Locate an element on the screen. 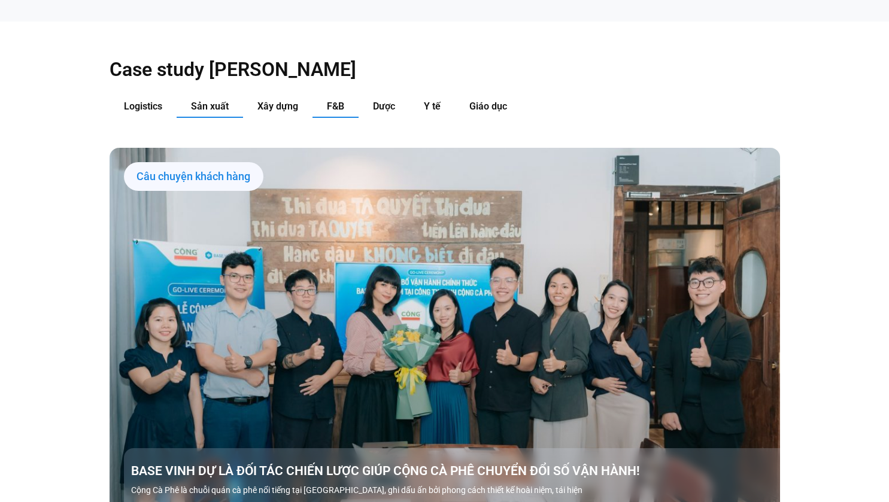  div: Câu chuyện khách hàng is located at coordinates (193, 177).